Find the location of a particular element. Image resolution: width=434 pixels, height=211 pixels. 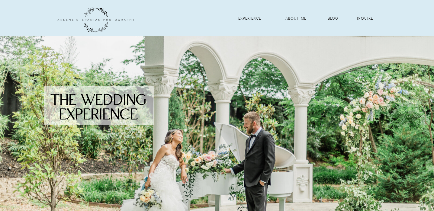

b: the wedding experience is located at coordinates (98, 107).